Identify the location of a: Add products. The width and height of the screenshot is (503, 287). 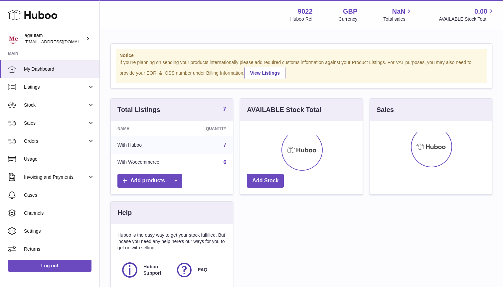
(150, 180).